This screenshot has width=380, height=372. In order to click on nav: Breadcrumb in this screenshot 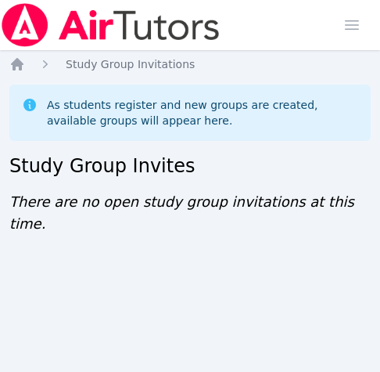, I will do `click(190, 64)`.